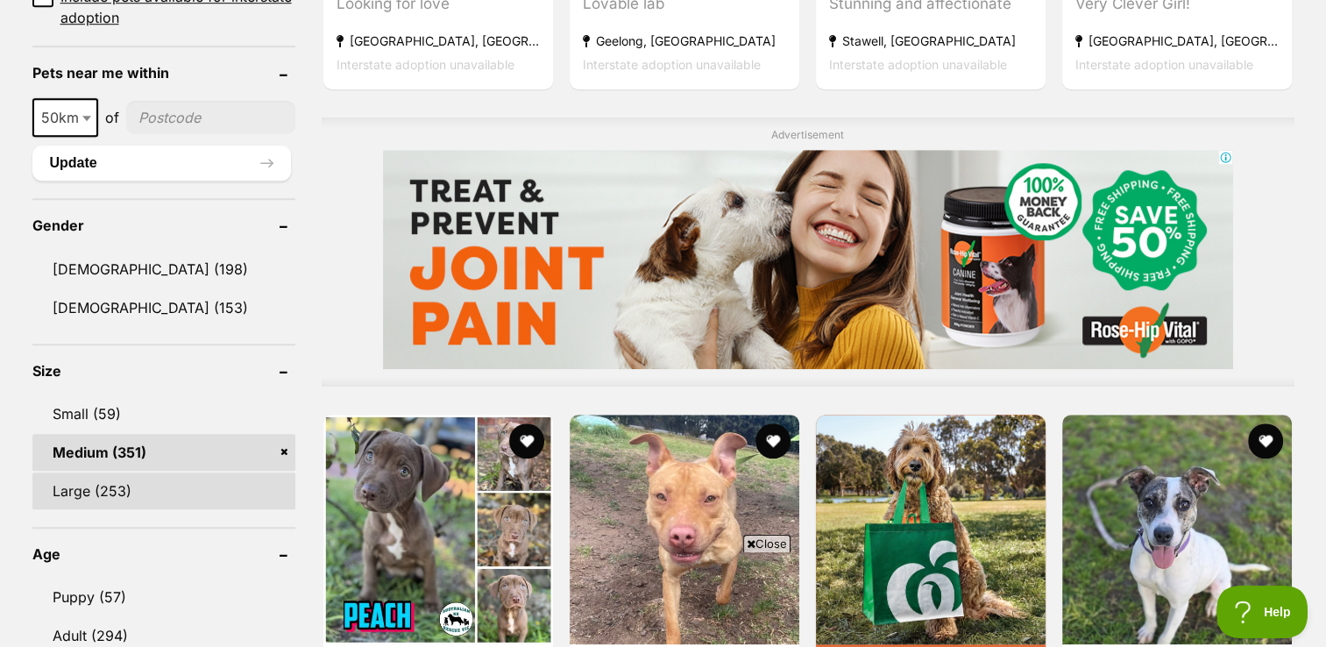  Describe the element at coordinates (164, 225) in the screenshot. I see `header: Gender` at that location.